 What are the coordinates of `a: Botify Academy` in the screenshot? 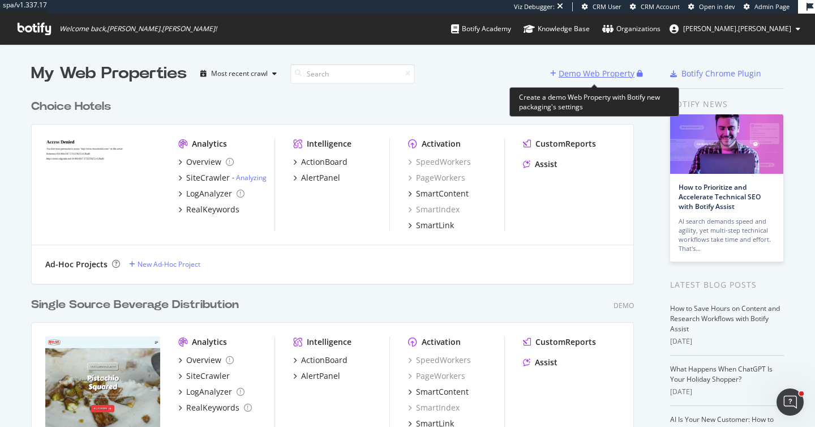 It's located at (481, 29).